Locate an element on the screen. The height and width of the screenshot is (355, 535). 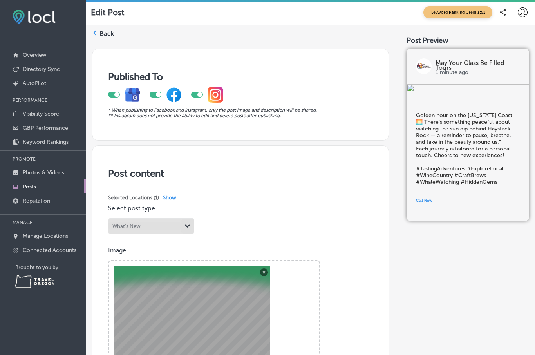
span: Keyword Ranking Credits: 51 is located at coordinates (458, 13).